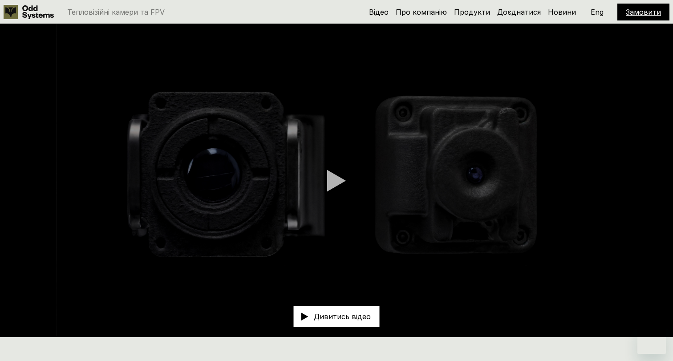 The image size is (673, 361). Describe the element at coordinates (562, 12) in the screenshot. I see `a: Новини` at that location.